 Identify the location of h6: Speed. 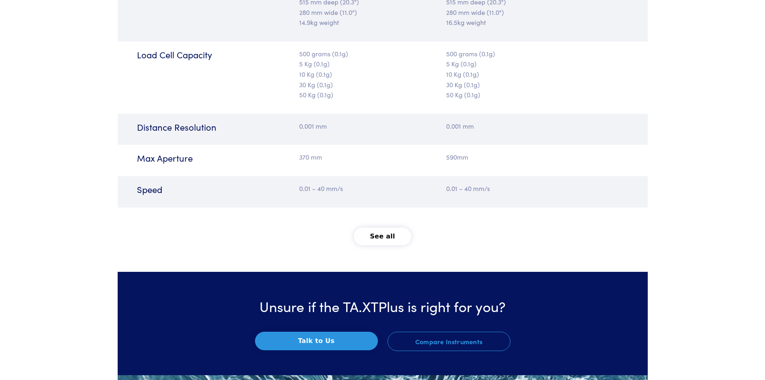
(213, 189).